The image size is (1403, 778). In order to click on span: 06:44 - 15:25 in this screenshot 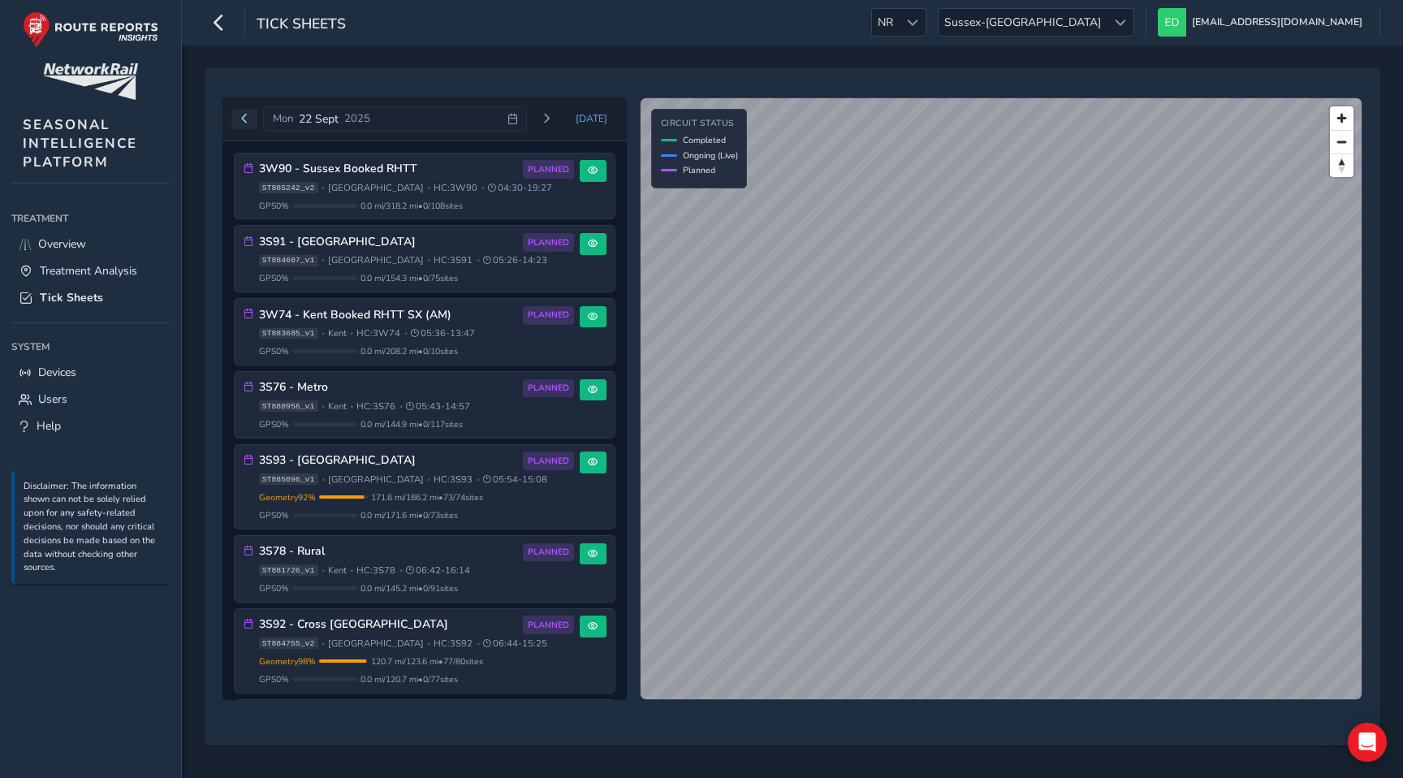, I will do `click(515, 643)`.